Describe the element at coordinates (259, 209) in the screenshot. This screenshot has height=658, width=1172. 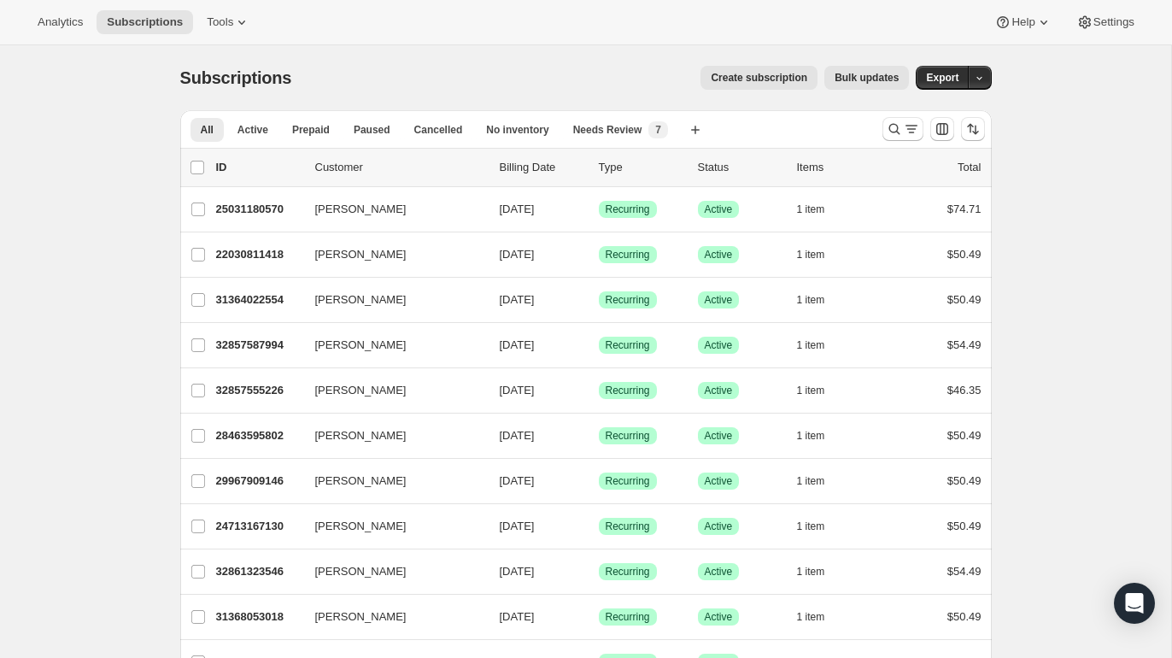
I see `p: 25031180570` at that location.